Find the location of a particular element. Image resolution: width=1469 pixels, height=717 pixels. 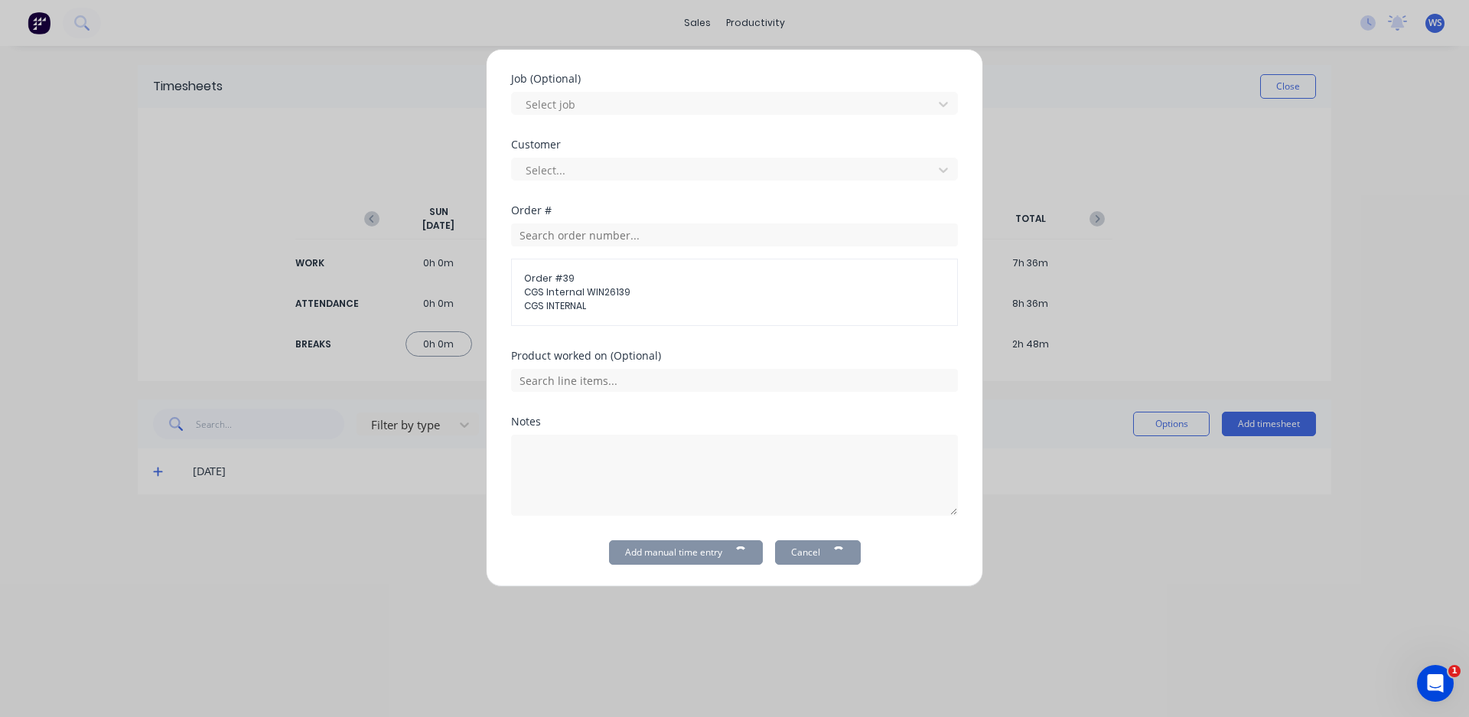

span: 1 is located at coordinates (1454, 671).